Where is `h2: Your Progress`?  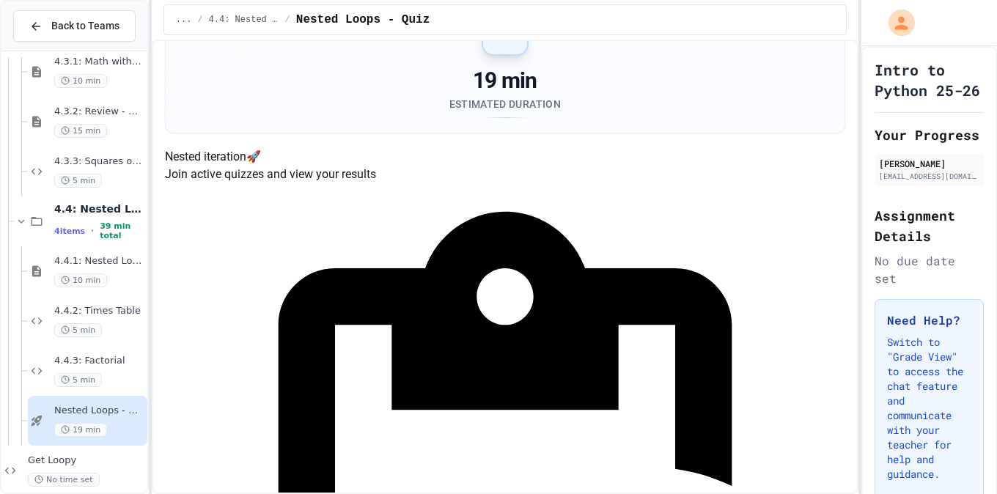 h2: Your Progress is located at coordinates (929, 135).